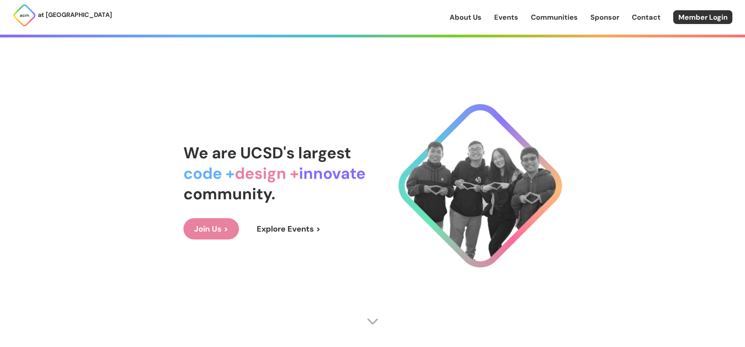 This screenshot has width=745, height=347. Describe the element at coordinates (506, 17) in the screenshot. I see `a: Events` at that location.